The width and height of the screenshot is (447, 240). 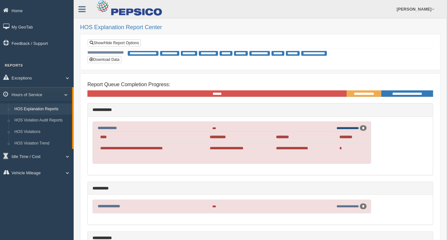 What do you see at coordinates (260, 28) in the screenshot?
I see `h2: HOS Explanation Report Center` at bounding box center [260, 28].